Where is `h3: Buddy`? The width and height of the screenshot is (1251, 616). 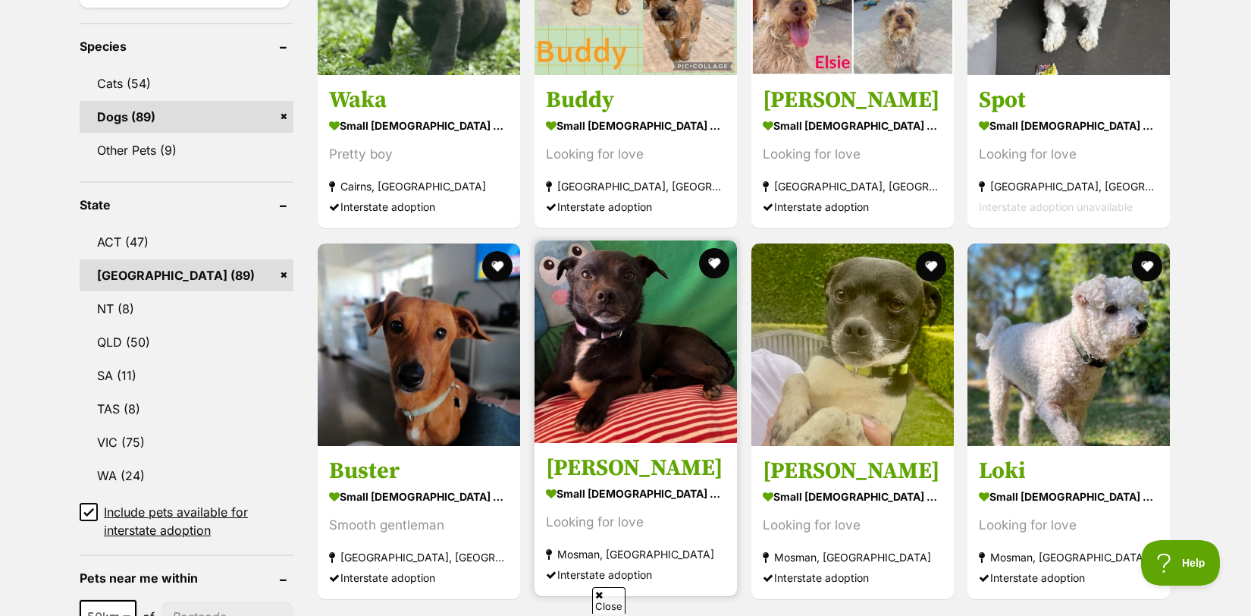
h3: Buddy is located at coordinates (635, 101).